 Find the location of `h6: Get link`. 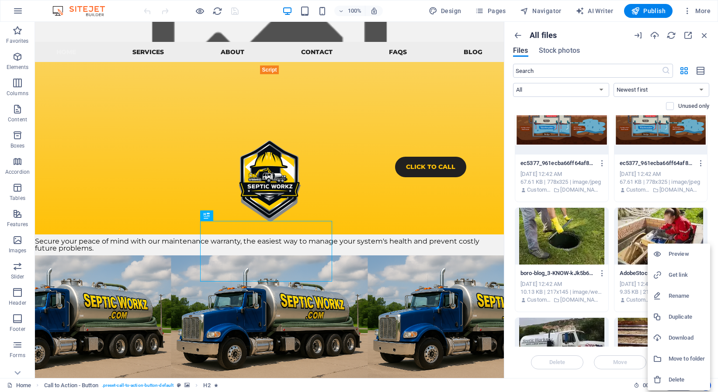

h6: Get link is located at coordinates (686, 275).